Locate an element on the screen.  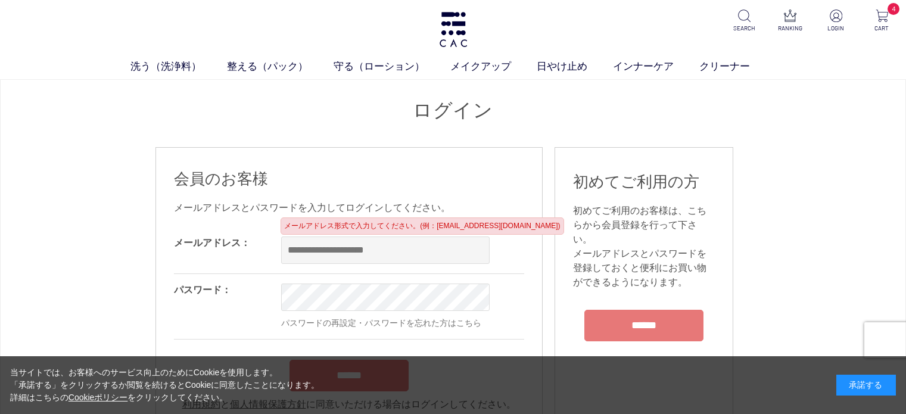
a: 4 CART is located at coordinates (882, 21).